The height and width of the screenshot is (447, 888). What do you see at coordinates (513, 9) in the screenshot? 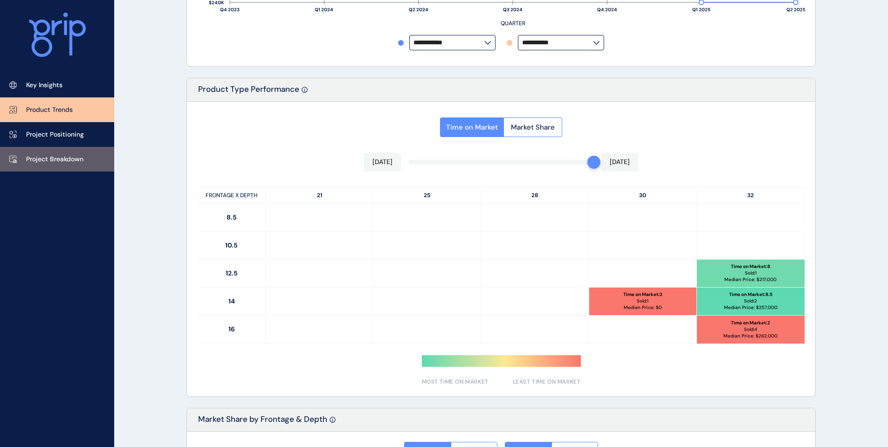
I see `text: Q3 2024` at bounding box center [513, 9].